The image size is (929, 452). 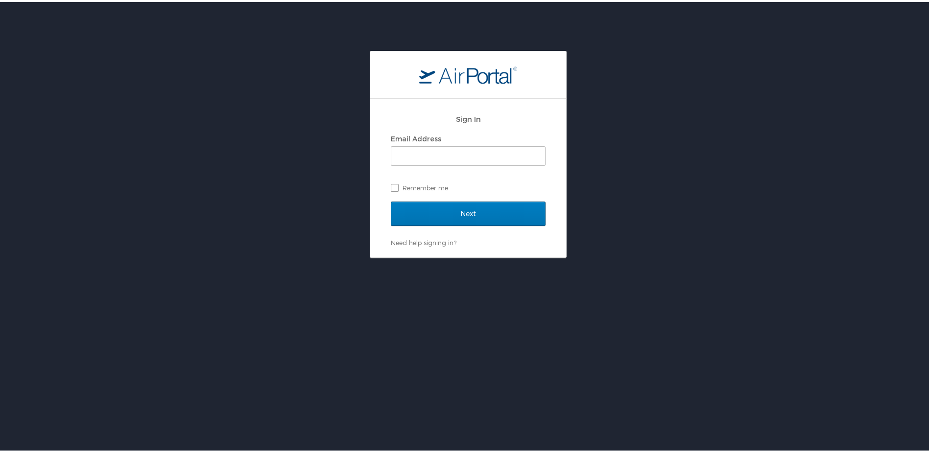 What do you see at coordinates (468, 73) in the screenshot?
I see `img: logo` at bounding box center [468, 73].